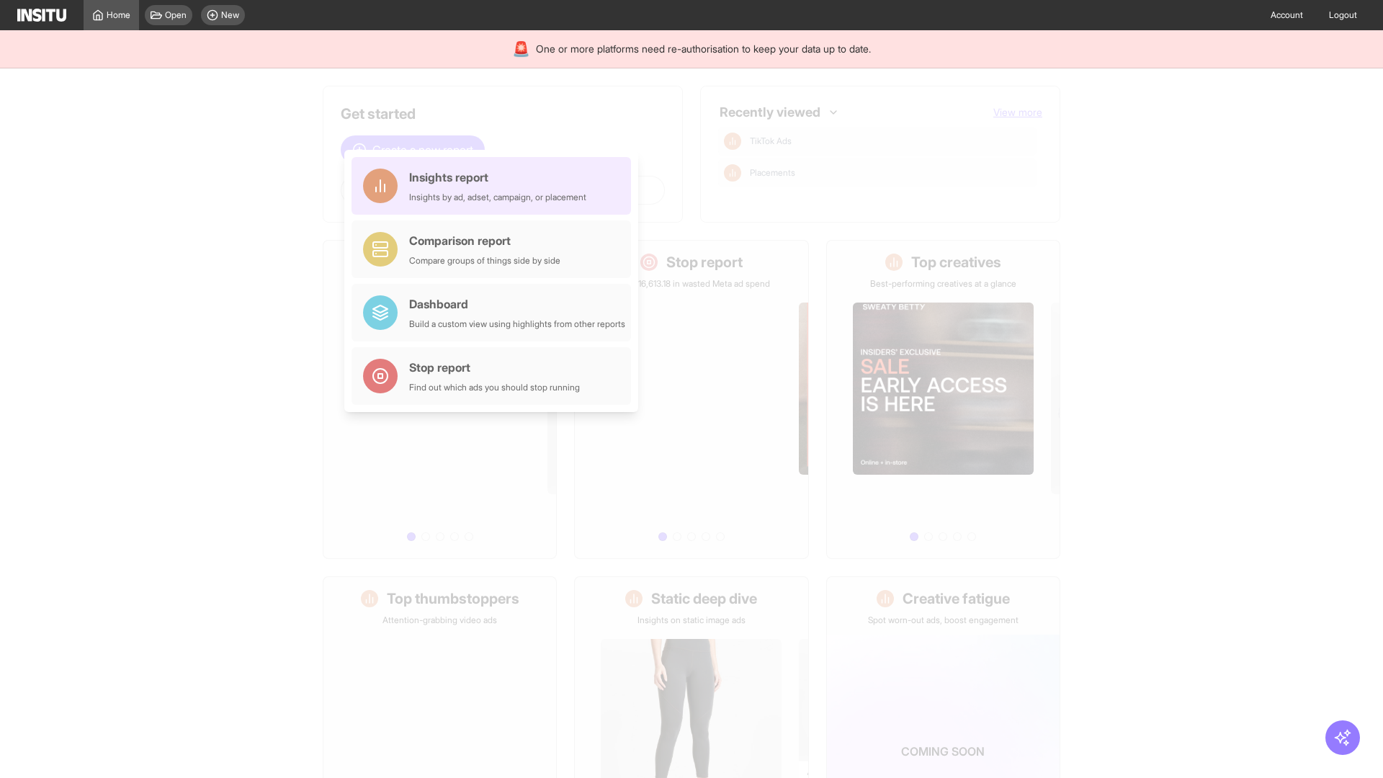 Image resolution: width=1383 pixels, height=778 pixels. What do you see at coordinates (118, 15) in the screenshot?
I see `span: Home` at bounding box center [118, 15].